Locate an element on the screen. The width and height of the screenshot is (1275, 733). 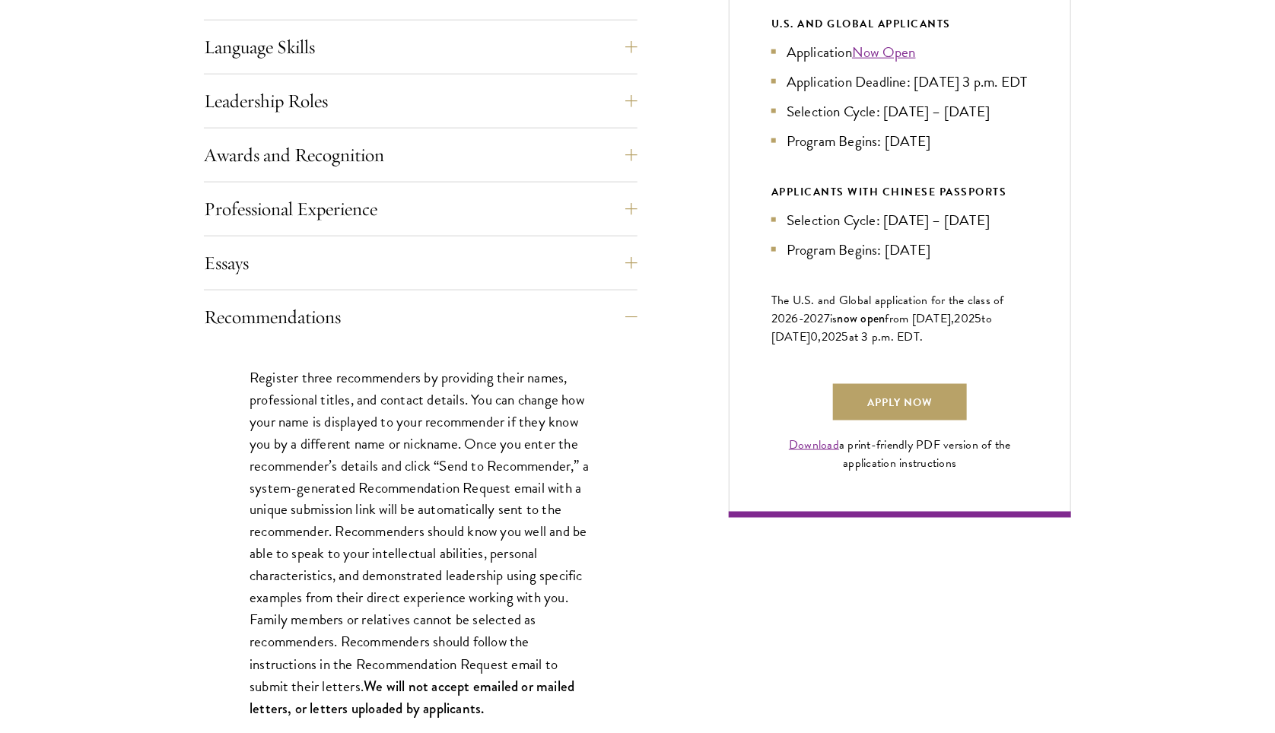
button: Leadership Roles is located at coordinates (421, 101).